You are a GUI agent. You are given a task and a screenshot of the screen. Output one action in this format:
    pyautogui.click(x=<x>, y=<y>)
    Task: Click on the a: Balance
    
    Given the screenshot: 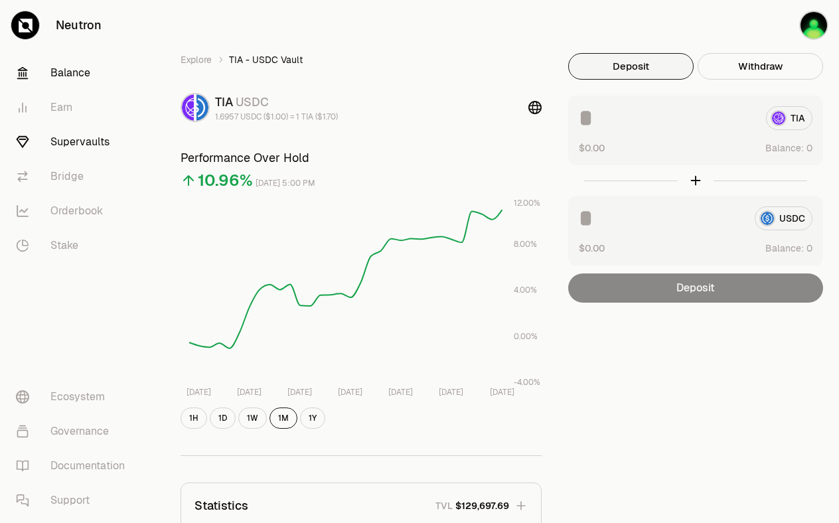 What is the action you would take?
    pyautogui.click(x=74, y=73)
    